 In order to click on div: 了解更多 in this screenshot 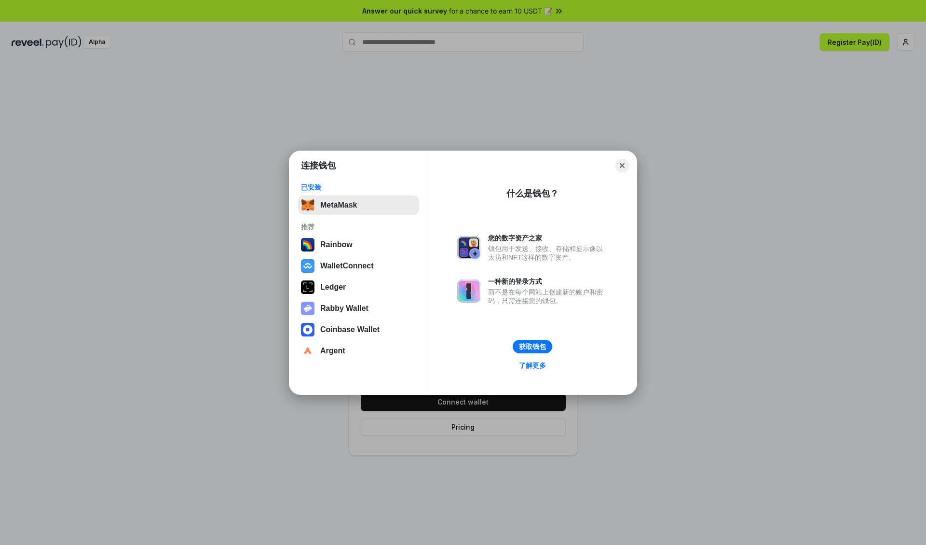, I will do `click(533, 365)`.